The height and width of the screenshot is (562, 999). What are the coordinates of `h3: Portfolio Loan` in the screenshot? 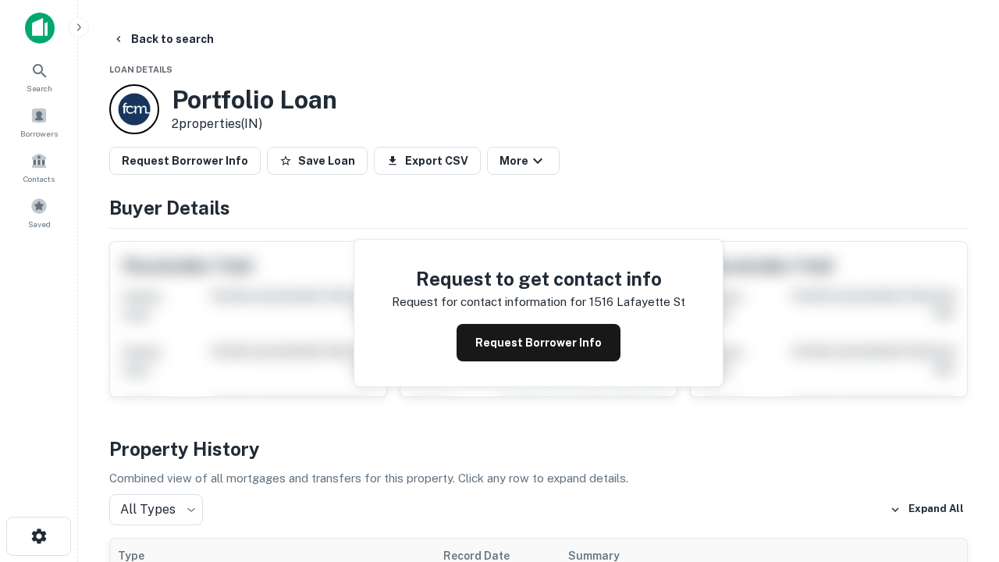 It's located at (254, 100).